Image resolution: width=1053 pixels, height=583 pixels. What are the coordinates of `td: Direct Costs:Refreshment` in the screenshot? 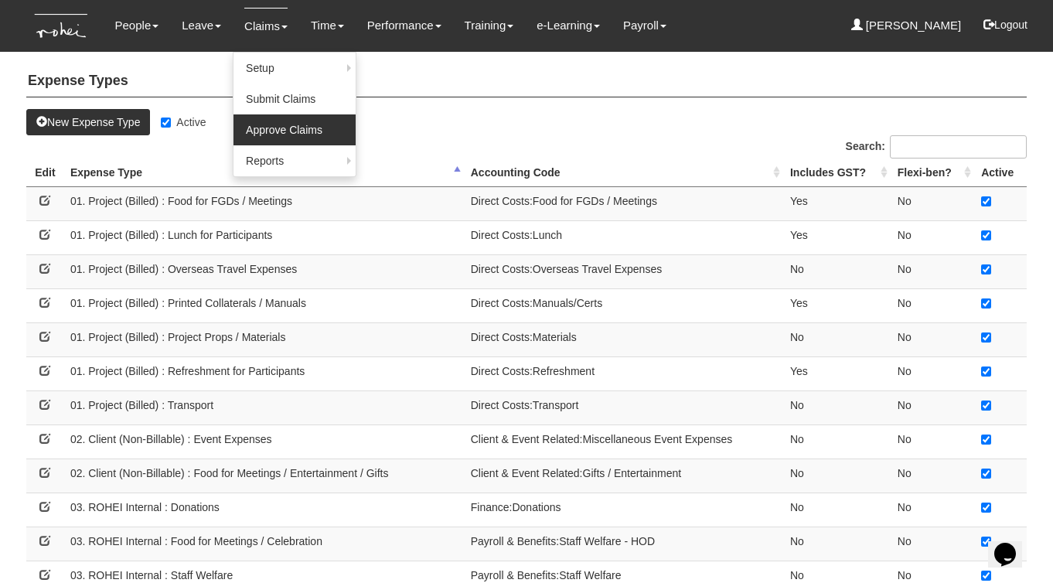 It's located at (624, 374).